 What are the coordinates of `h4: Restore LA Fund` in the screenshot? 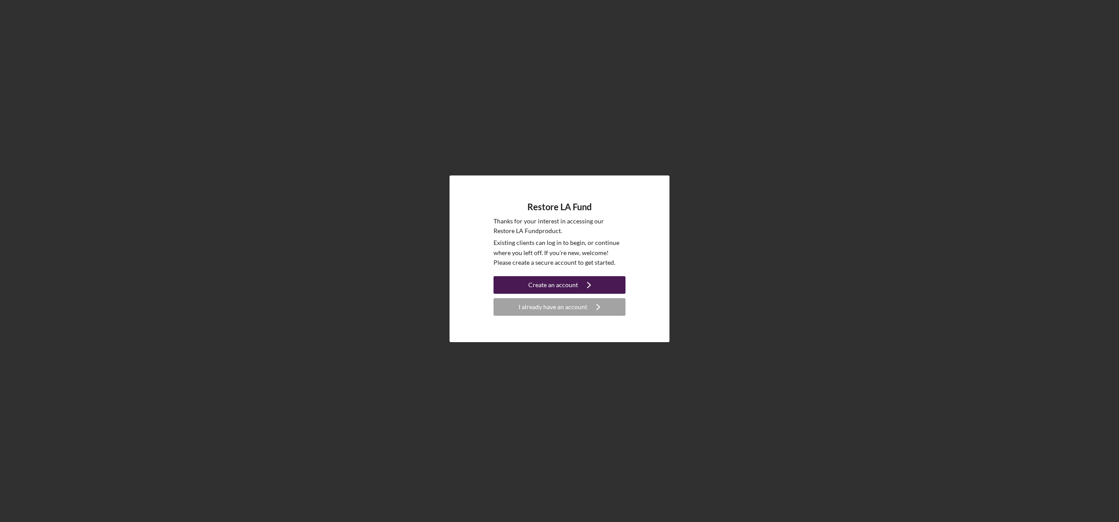 It's located at (559, 207).